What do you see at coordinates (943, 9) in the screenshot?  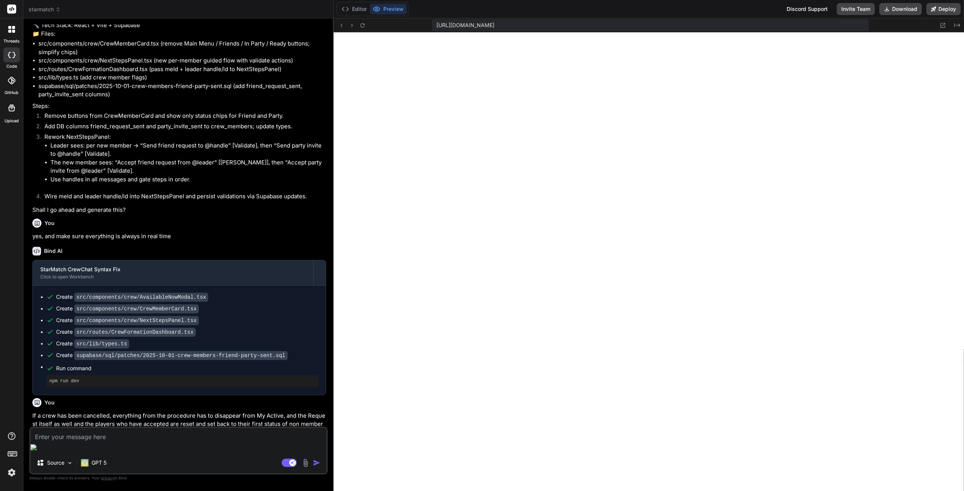 I see `button: Deploy` at bounding box center [943, 9].